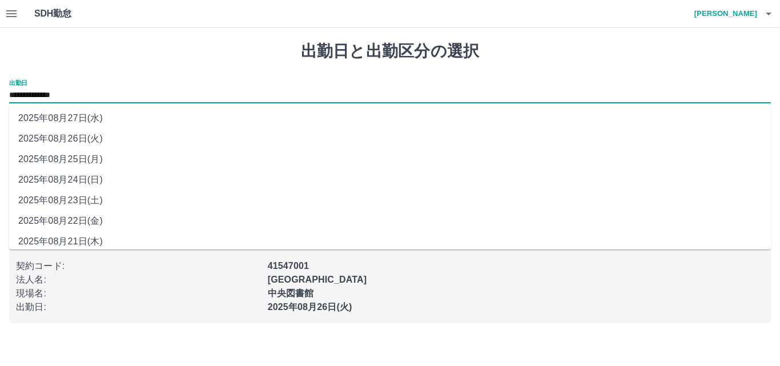 The height and width of the screenshot is (366, 780). I want to click on li: 2025年08月27日(水), so click(390, 118).